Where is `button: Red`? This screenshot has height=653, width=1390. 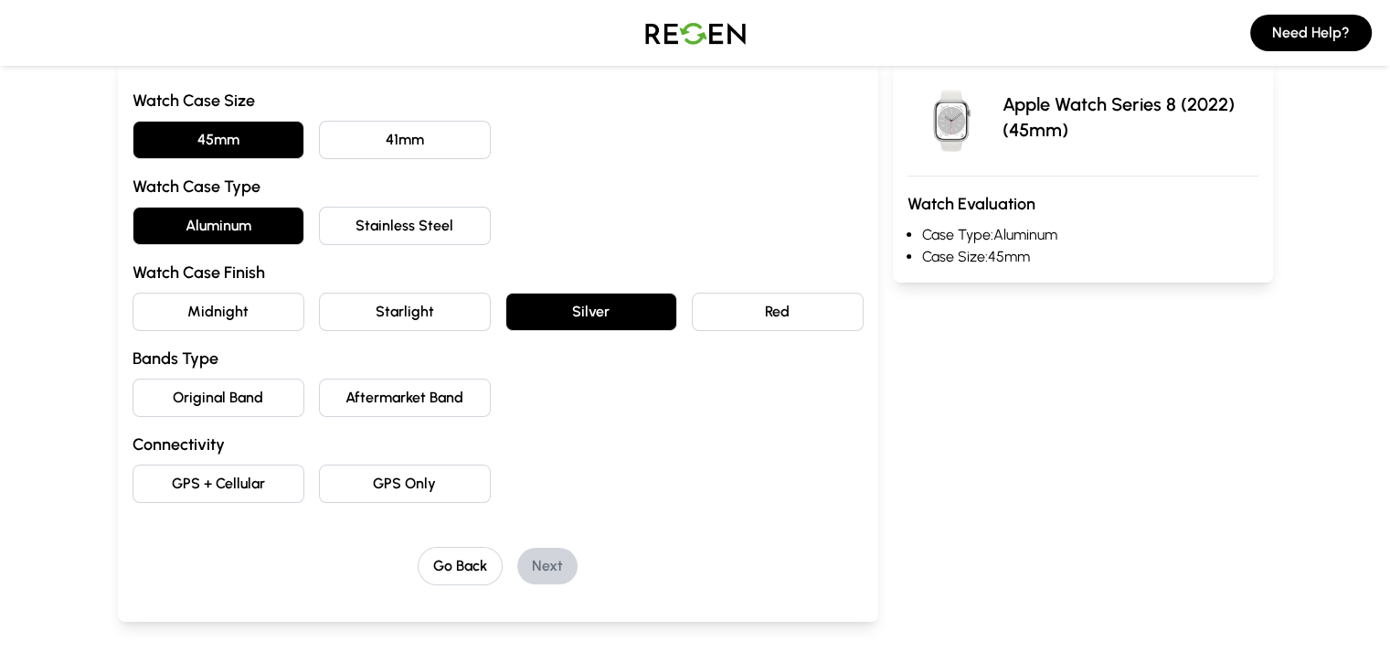
button: Red is located at coordinates (778, 312).